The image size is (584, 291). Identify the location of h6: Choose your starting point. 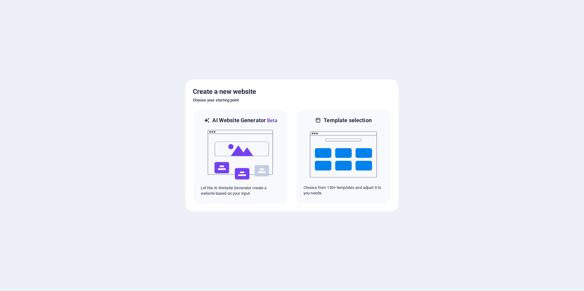
(292, 100).